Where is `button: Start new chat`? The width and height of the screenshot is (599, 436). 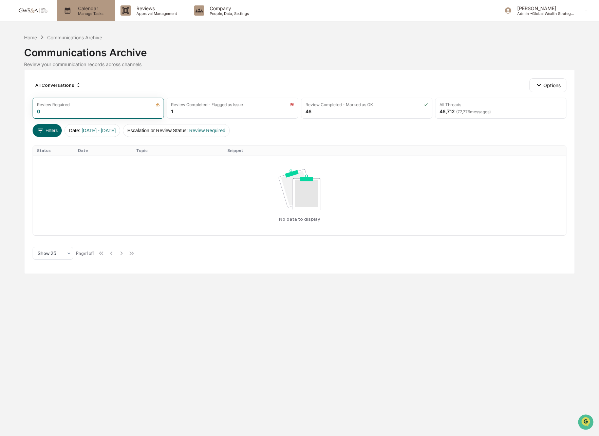
button: Start new chat is located at coordinates (119, 58).